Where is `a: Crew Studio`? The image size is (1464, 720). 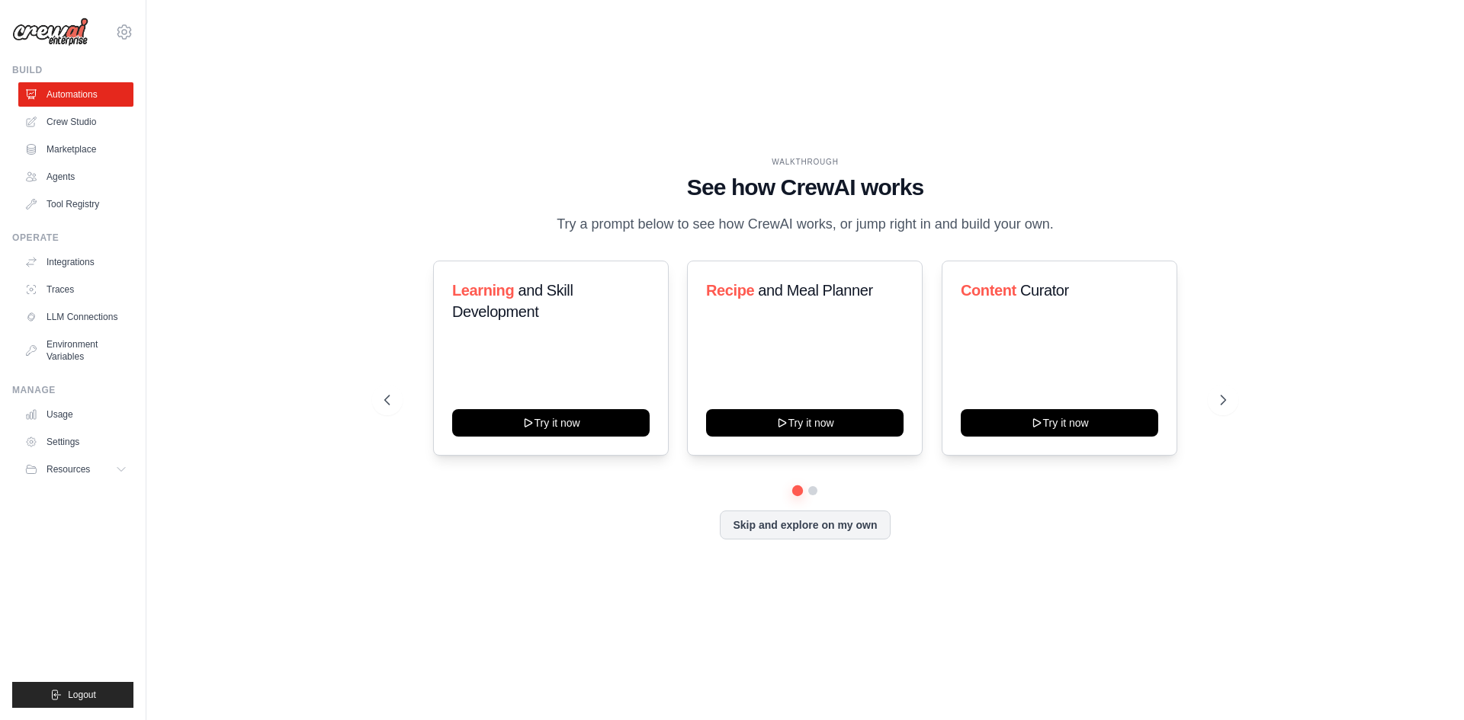 a: Crew Studio is located at coordinates (75, 122).